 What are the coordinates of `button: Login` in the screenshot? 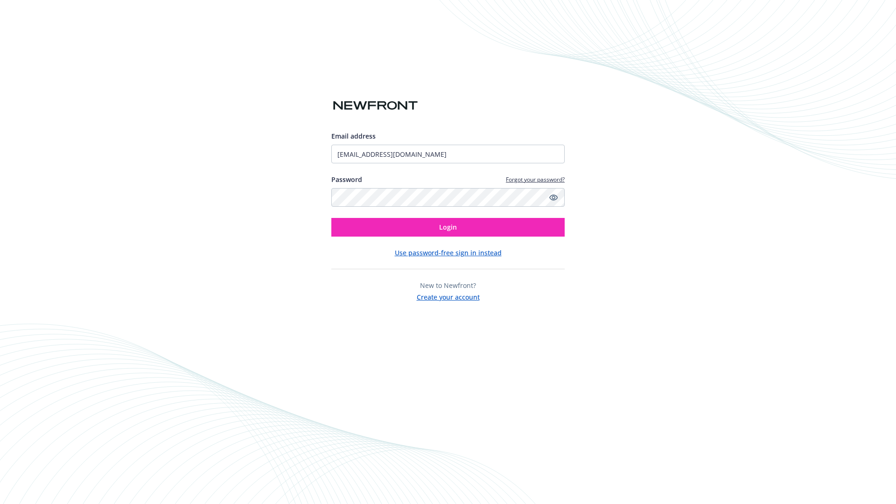 It's located at (448, 227).